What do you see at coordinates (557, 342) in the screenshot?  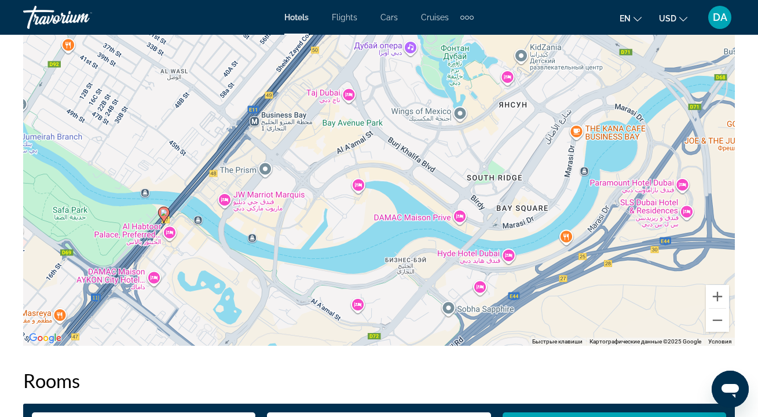 I see `button: Быстрые клавиши` at bounding box center [557, 342].